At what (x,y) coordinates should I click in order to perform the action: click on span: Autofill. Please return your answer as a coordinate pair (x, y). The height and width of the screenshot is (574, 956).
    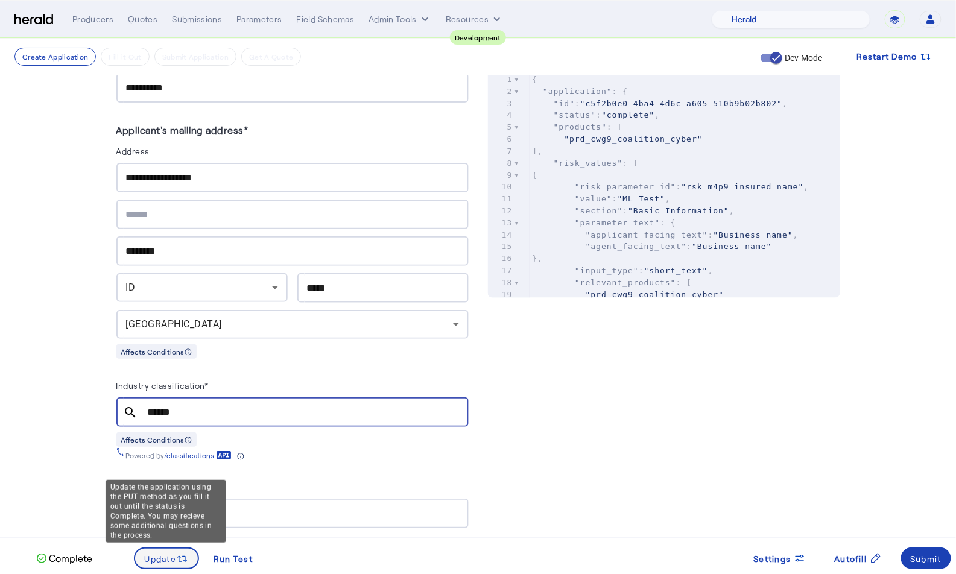
    Looking at the image, I should click on (851, 559).